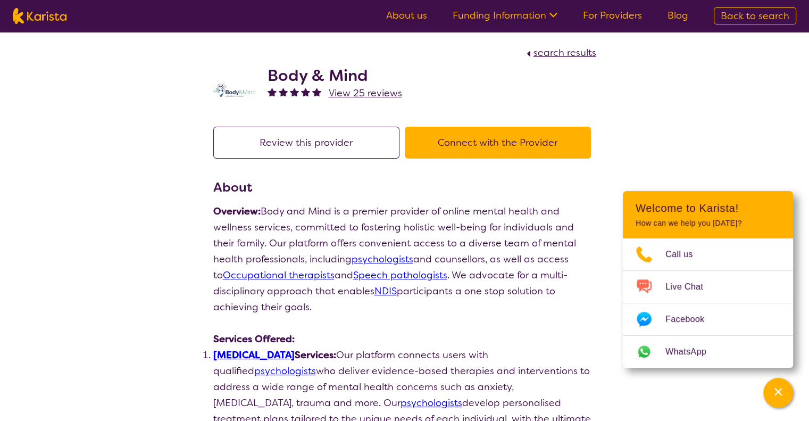 Image resolution: width=809 pixels, height=421 pixels. I want to click on h2: Body & Mind, so click(335, 76).